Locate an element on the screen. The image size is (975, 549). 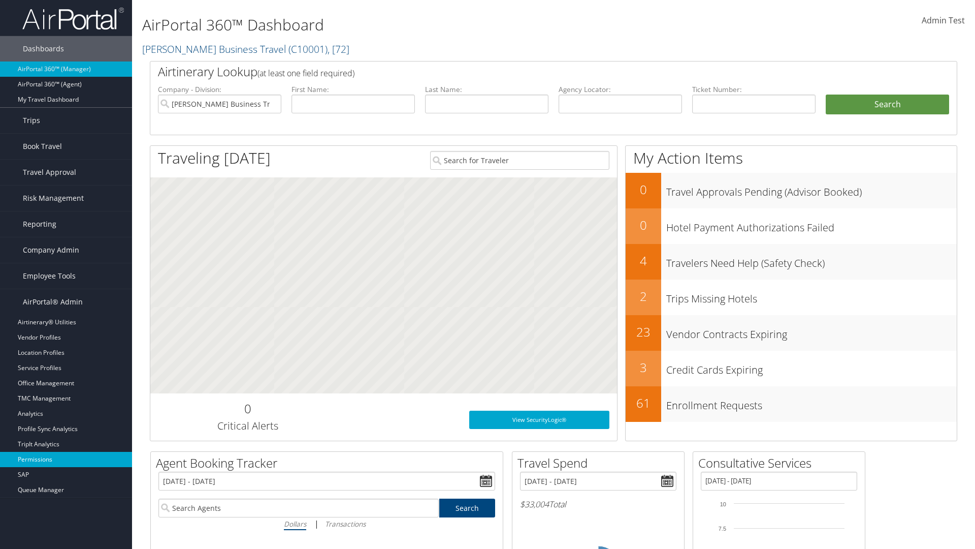
h3: Enrollment Requests is located at coordinates (812, 403).